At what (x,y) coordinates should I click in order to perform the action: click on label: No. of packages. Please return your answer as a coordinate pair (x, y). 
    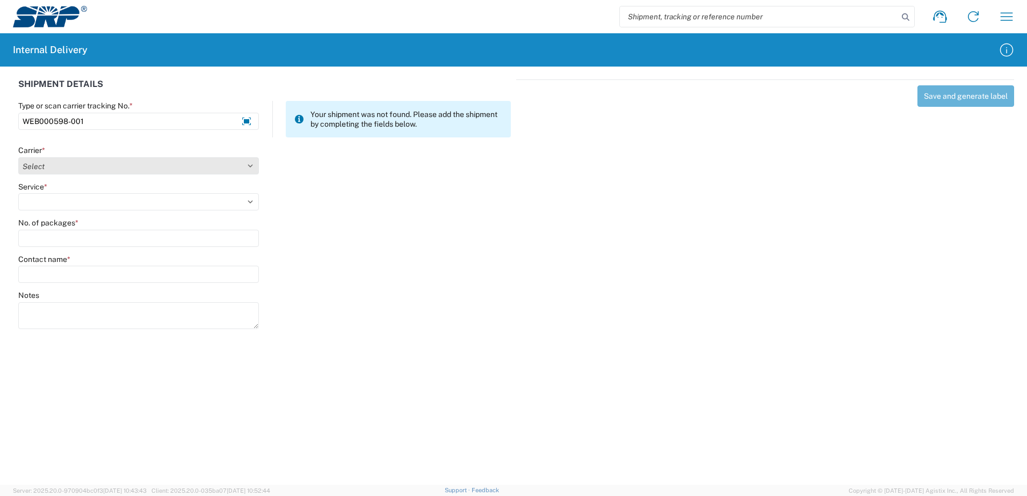
    Looking at the image, I should click on (48, 223).